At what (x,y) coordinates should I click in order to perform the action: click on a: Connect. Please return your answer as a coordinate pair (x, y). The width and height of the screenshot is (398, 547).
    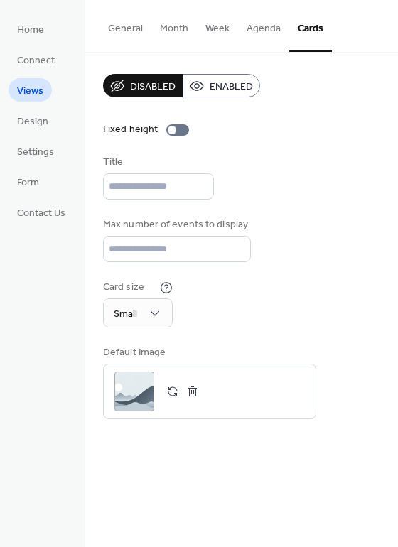
    Looking at the image, I should click on (36, 59).